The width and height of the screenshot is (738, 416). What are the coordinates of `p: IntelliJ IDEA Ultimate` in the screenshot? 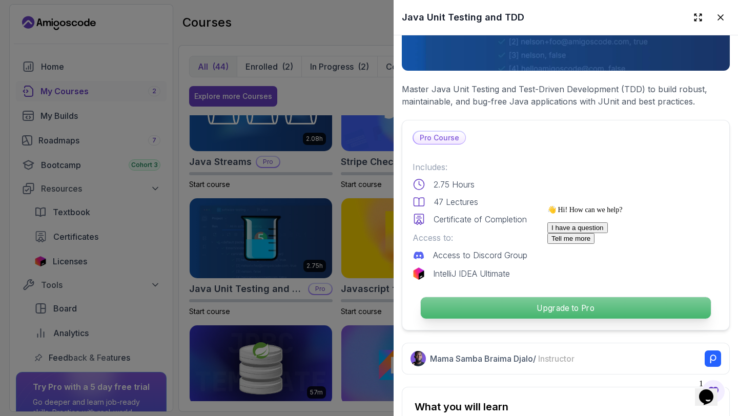 It's located at (471, 274).